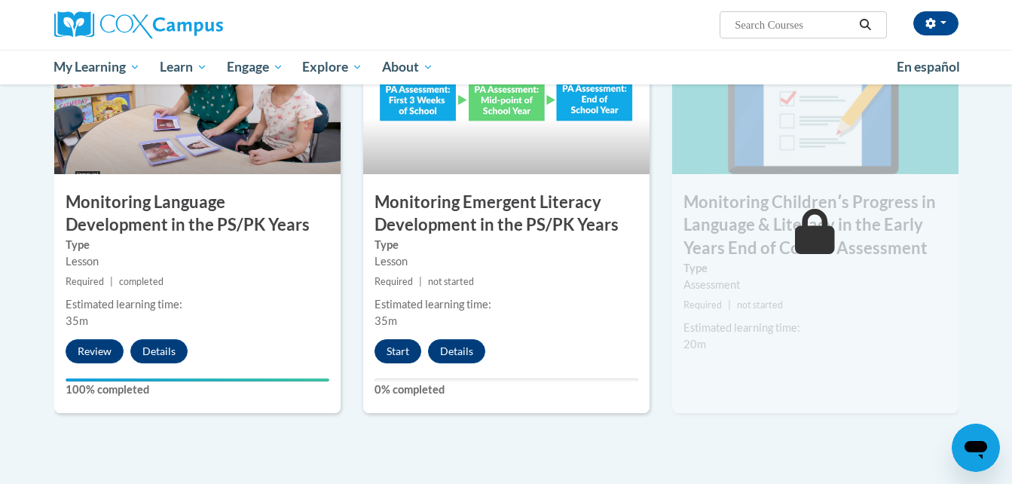  Describe the element at coordinates (398, 351) in the screenshot. I see `button: Start` at that location.